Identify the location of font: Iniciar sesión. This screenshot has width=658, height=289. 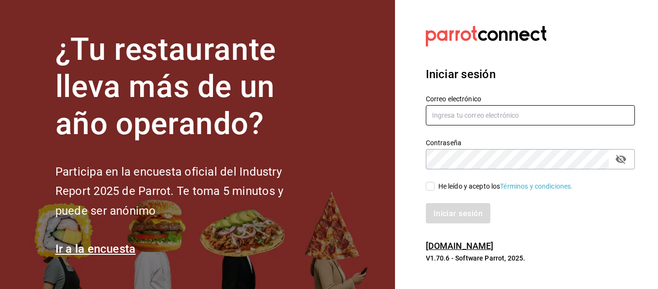
(461, 74).